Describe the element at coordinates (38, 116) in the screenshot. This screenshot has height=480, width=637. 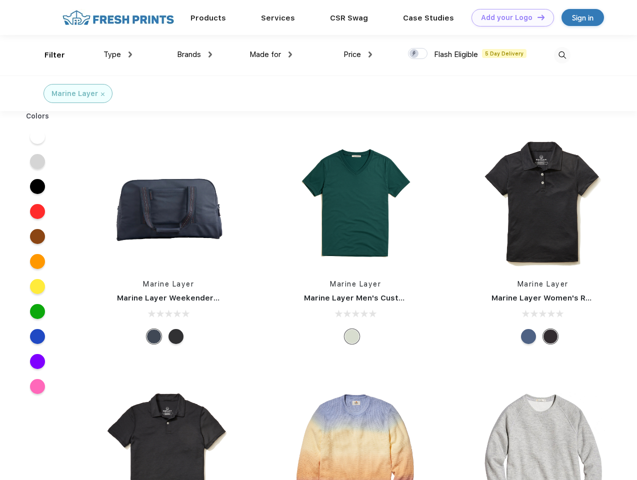
I see `div: Colors` at that location.